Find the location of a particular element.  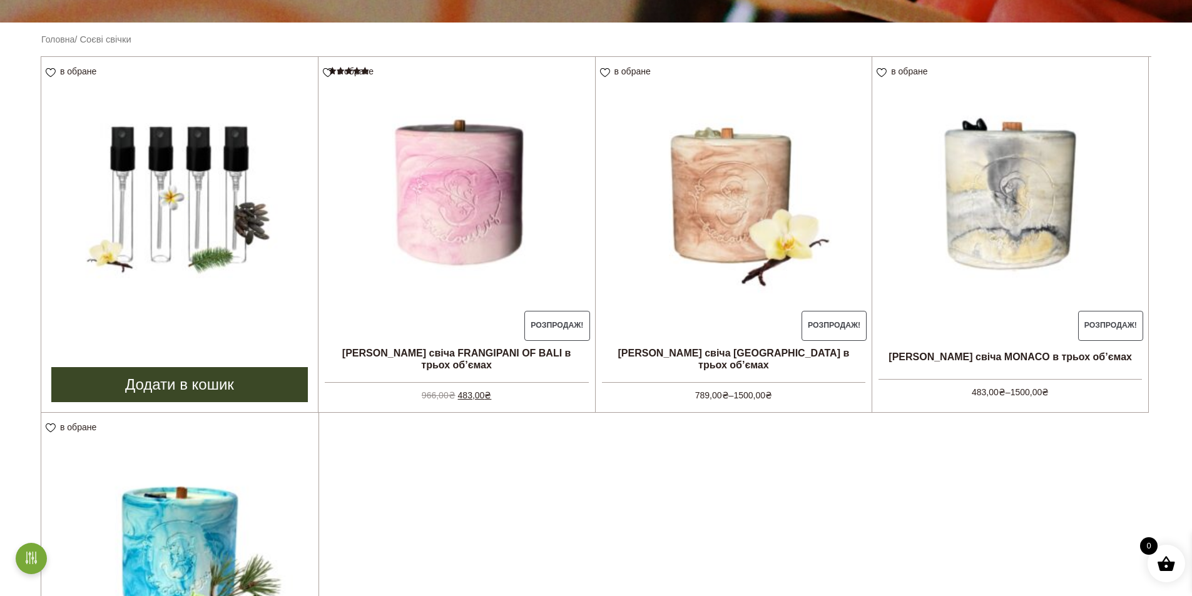

span: 0 is located at coordinates (1149, 546).